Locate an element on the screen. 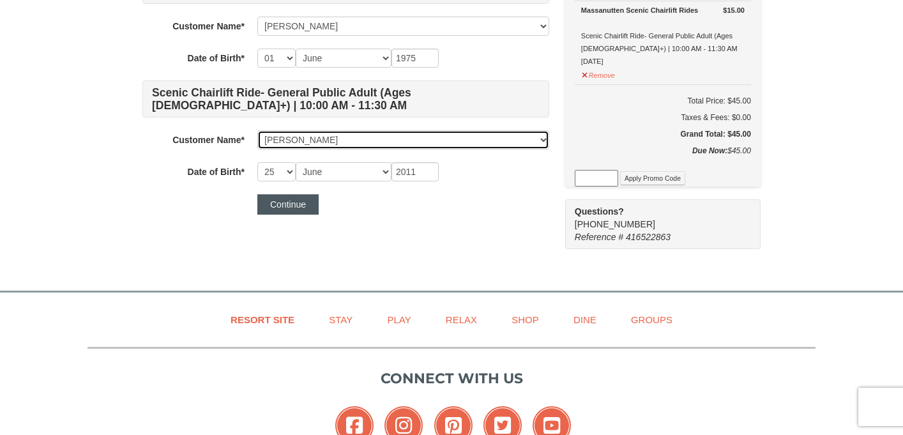 This screenshot has height=435, width=903. span: Reference # is located at coordinates (599, 237).